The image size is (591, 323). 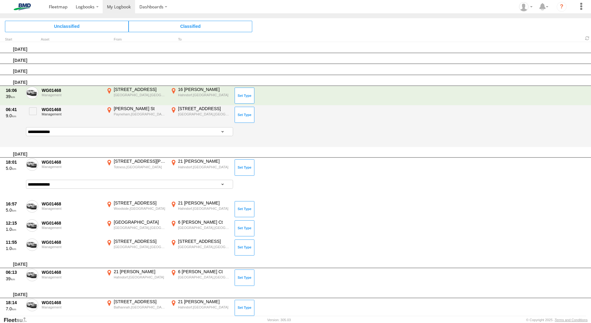 I want to click on span: Click to view Classified Trips, so click(x=190, y=26).